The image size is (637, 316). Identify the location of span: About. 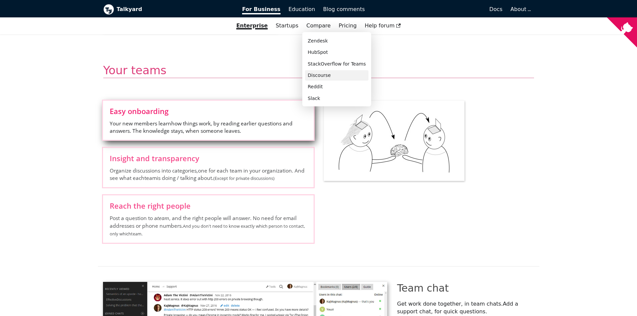
(520, 9).